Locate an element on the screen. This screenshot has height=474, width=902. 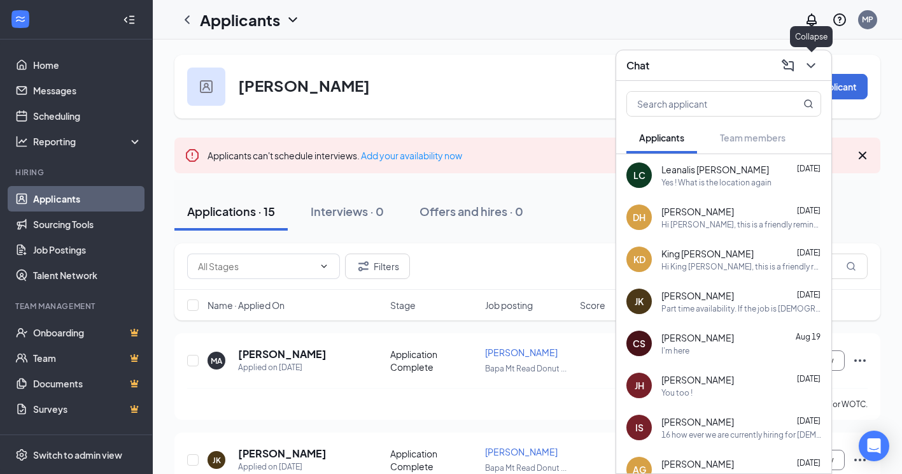
h1: Applicants is located at coordinates (240, 20).